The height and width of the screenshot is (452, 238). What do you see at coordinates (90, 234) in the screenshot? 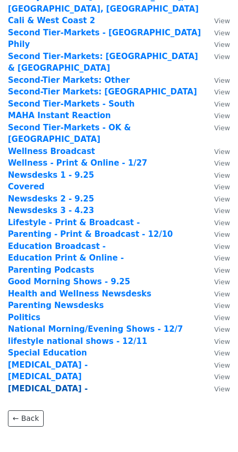
I see `a: Parenting - Print & Broadcast - 12/10` at bounding box center [90, 234].